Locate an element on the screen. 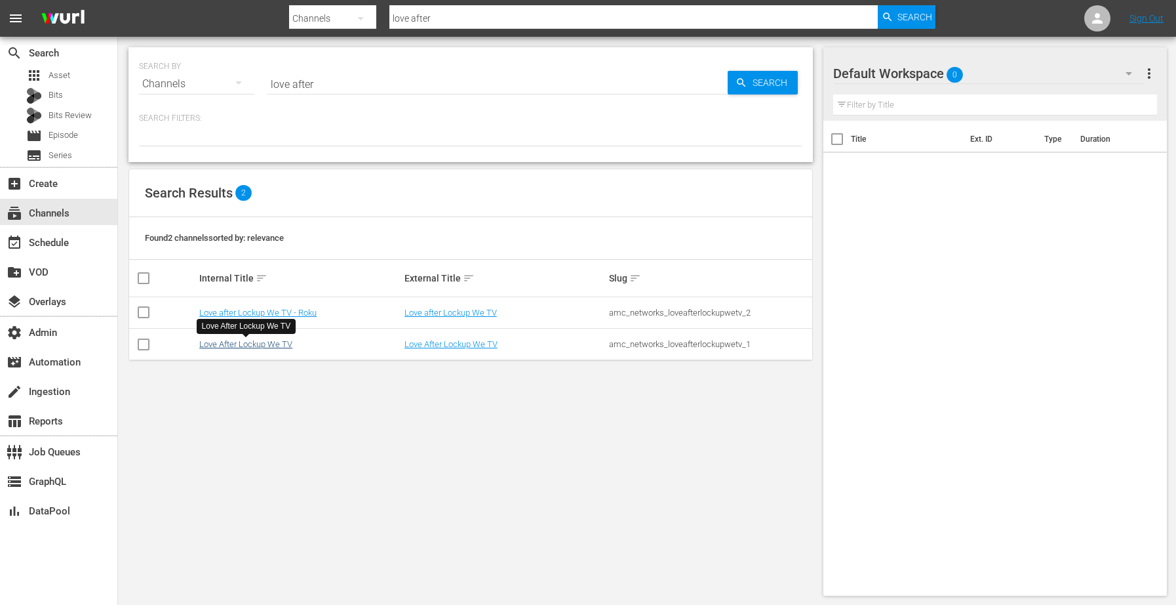 The image size is (1176, 605). div: Default Workspace is located at coordinates (989, 73).